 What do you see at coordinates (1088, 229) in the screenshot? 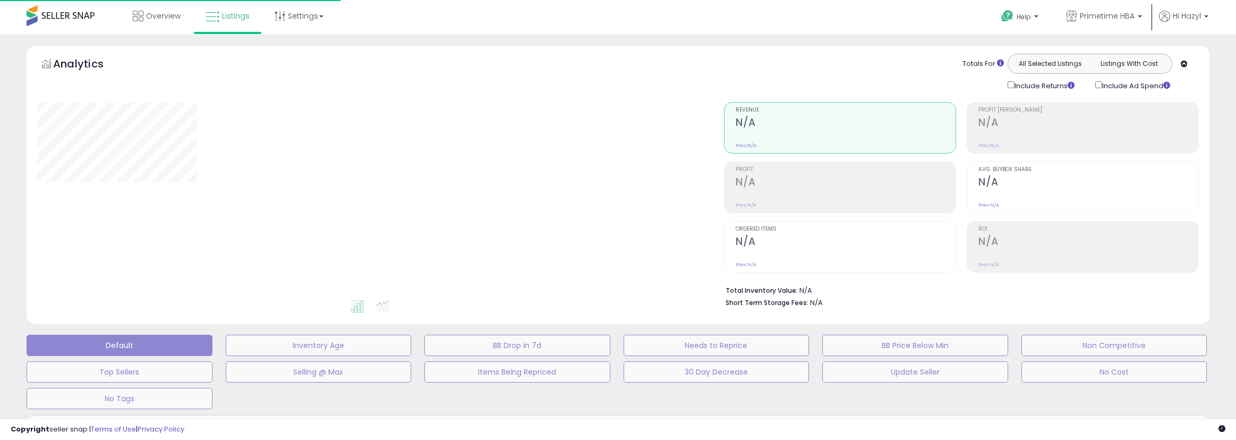
I see `span: ROI` at bounding box center [1088, 229].